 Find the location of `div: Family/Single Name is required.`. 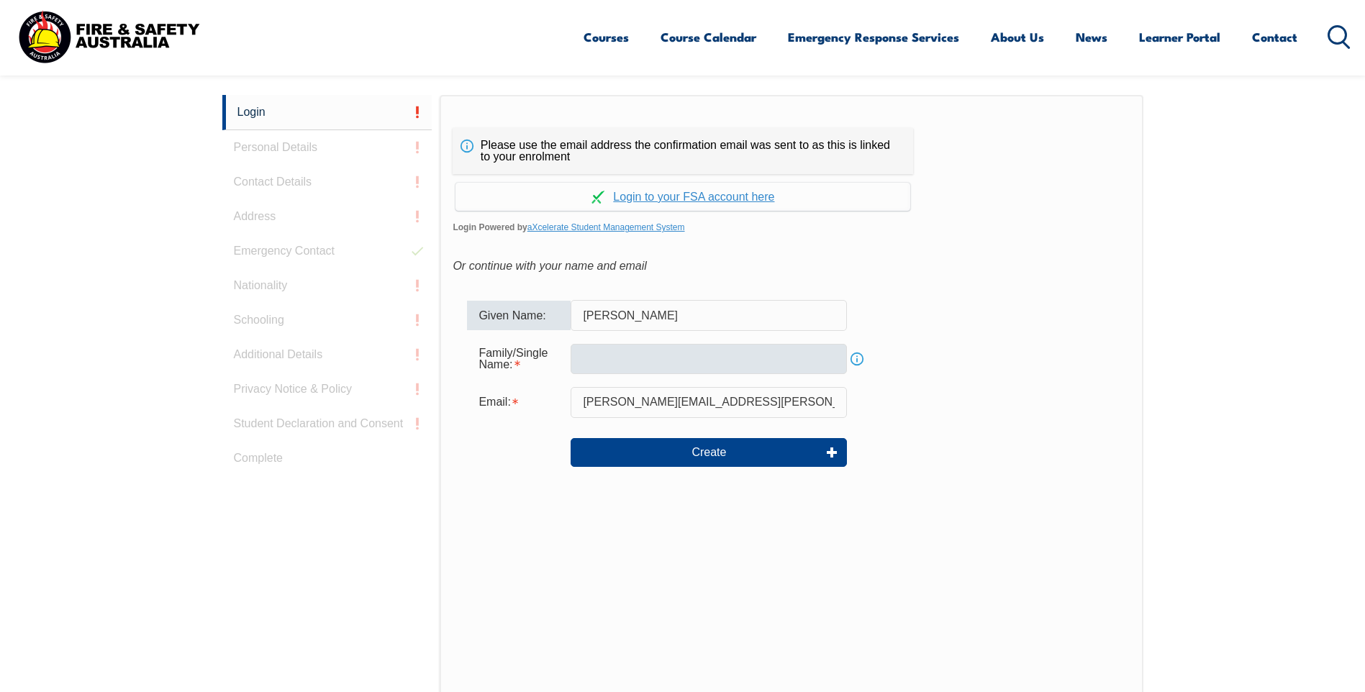

div: Family/Single Name is required. is located at coordinates (519, 359).